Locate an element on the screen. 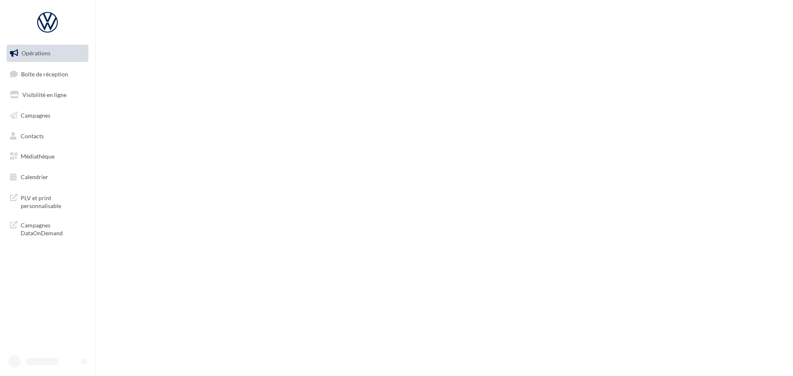  span: Campagnes DataOnDemand is located at coordinates (53, 228).